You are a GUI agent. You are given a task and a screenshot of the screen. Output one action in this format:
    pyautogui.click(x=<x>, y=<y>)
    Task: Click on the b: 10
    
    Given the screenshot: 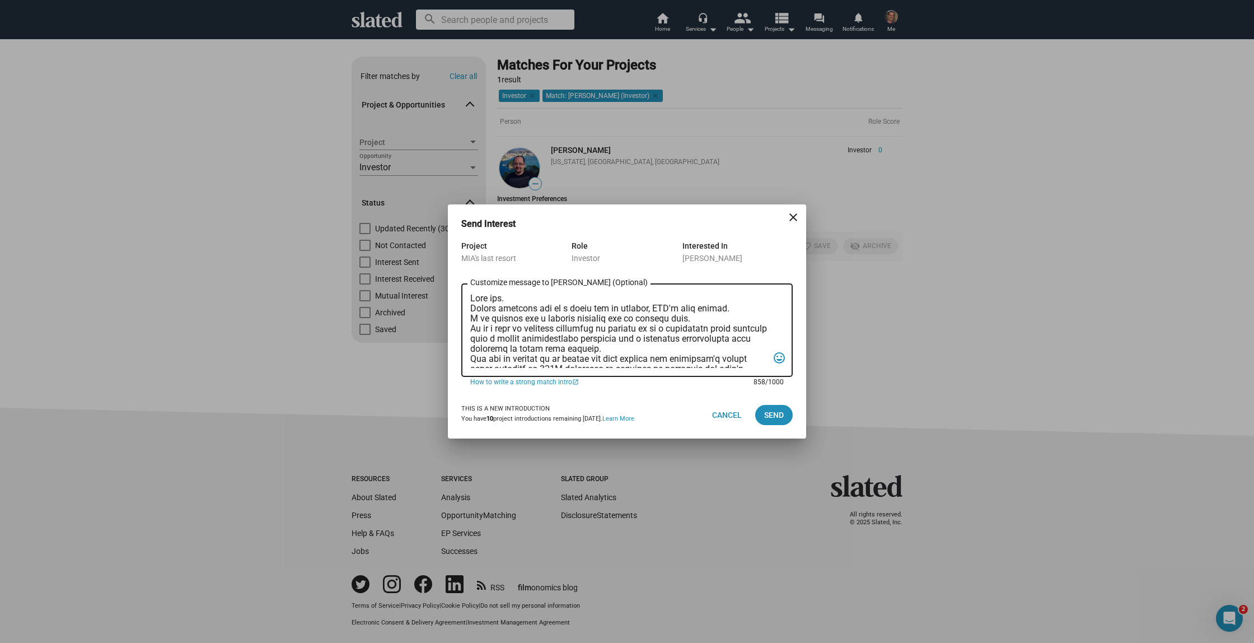 What is the action you would take?
    pyautogui.click(x=490, y=418)
    